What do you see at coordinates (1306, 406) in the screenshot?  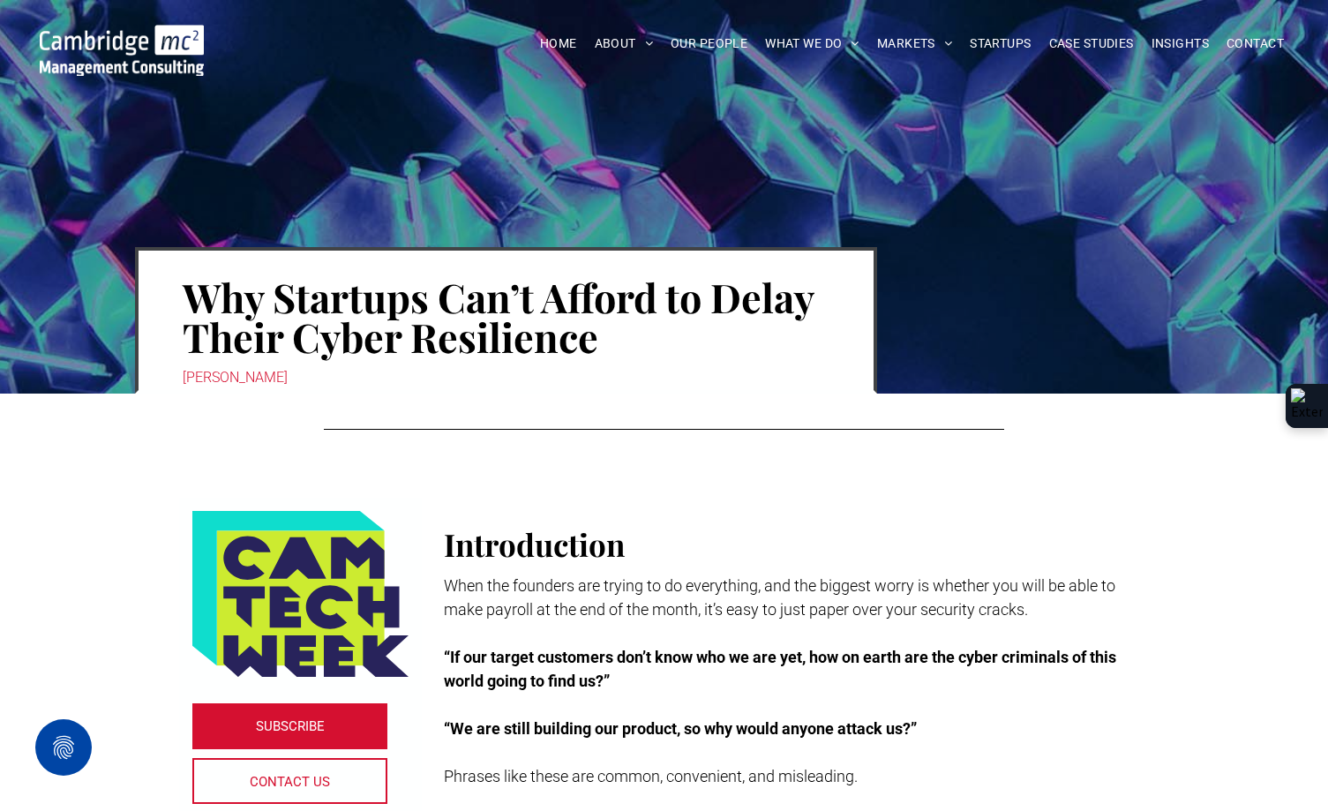 I see `img: Extension Icon` at bounding box center [1306, 406].